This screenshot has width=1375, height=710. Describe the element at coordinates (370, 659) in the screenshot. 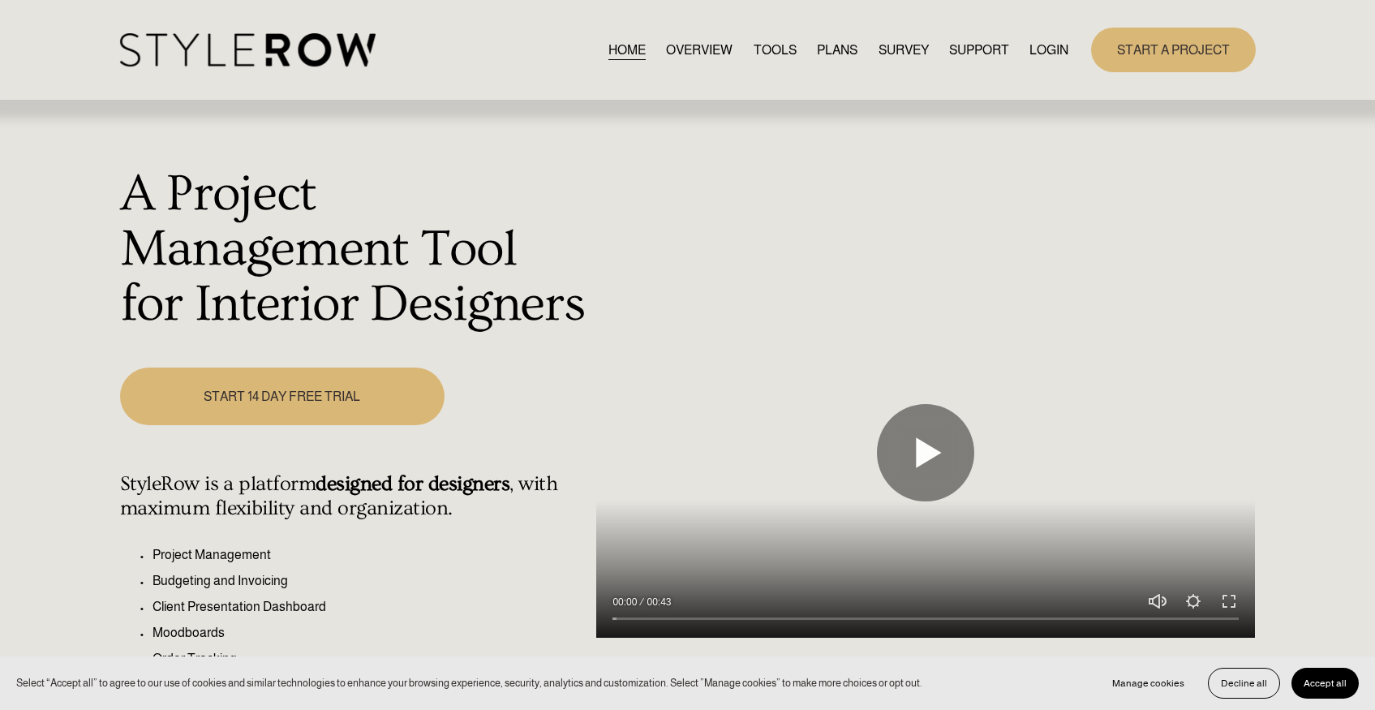

I see `p: Order Tracking` at that location.